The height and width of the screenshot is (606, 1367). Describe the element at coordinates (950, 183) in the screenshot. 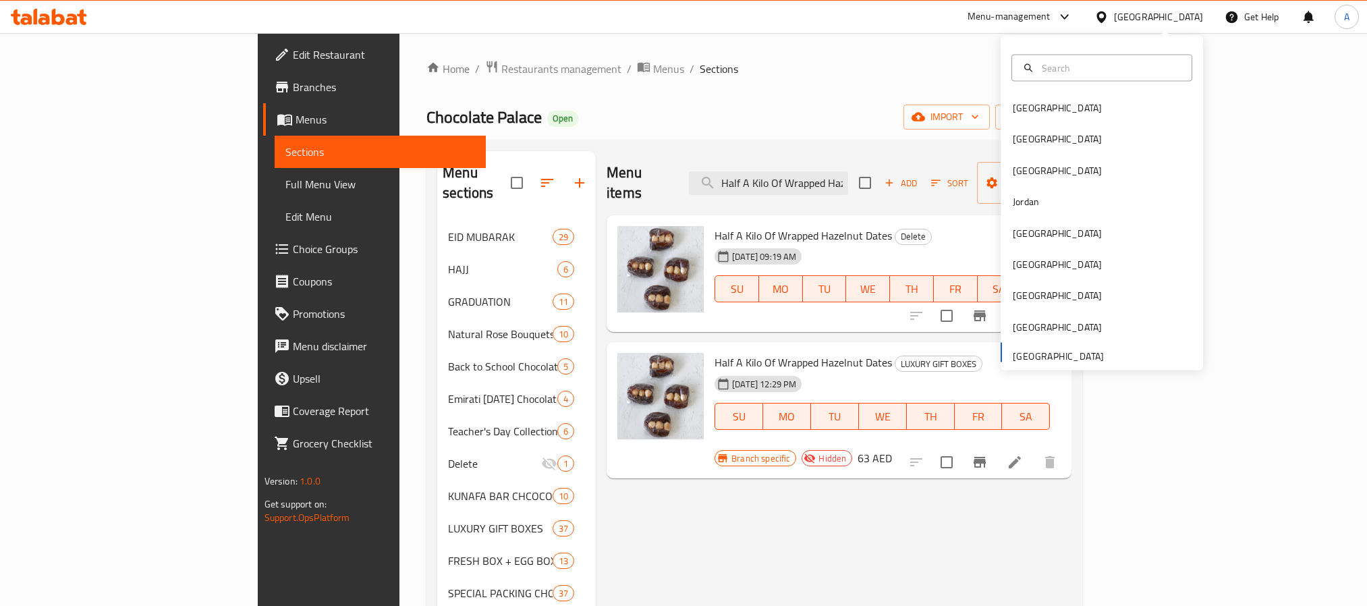

I see `button: Sort` at that location.